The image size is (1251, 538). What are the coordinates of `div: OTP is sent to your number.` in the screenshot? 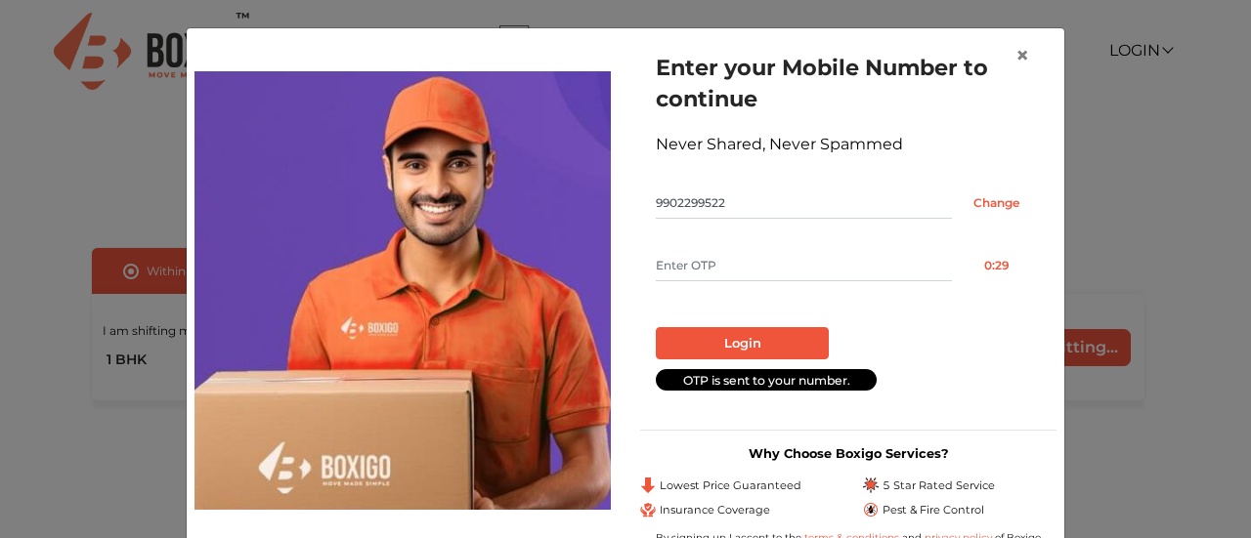 It's located at (766, 380).